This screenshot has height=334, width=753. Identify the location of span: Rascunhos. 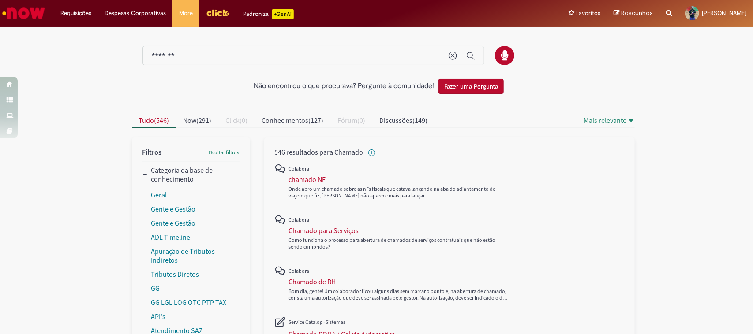
(637, 13).